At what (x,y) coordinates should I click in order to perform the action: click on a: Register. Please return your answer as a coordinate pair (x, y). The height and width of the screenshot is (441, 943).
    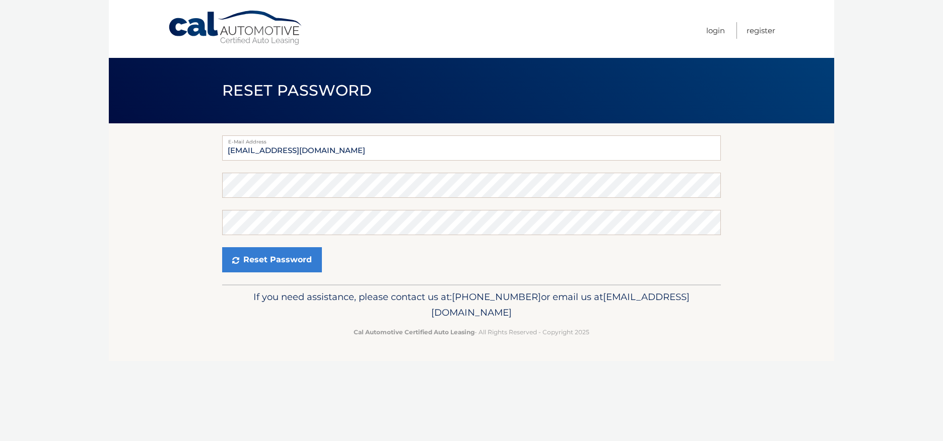
    Looking at the image, I should click on (761, 30).